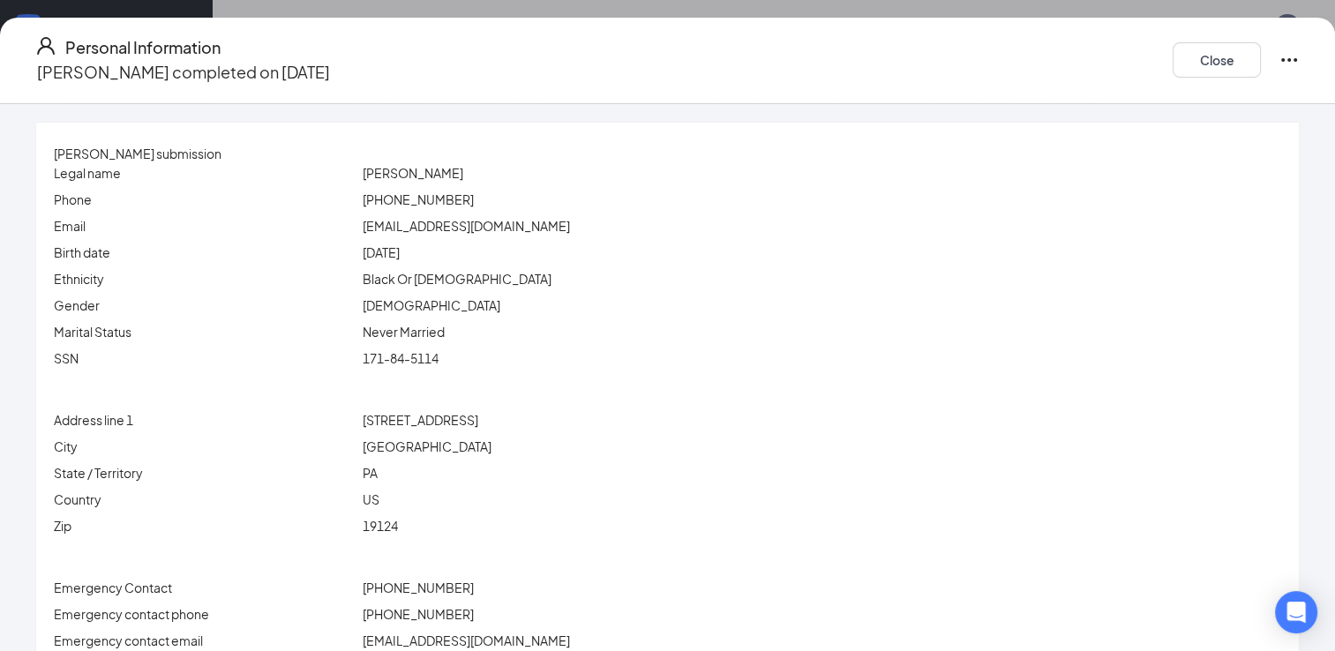 The height and width of the screenshot is (651, 1335). I want to click on p: Address line 1, so click(205, 420).